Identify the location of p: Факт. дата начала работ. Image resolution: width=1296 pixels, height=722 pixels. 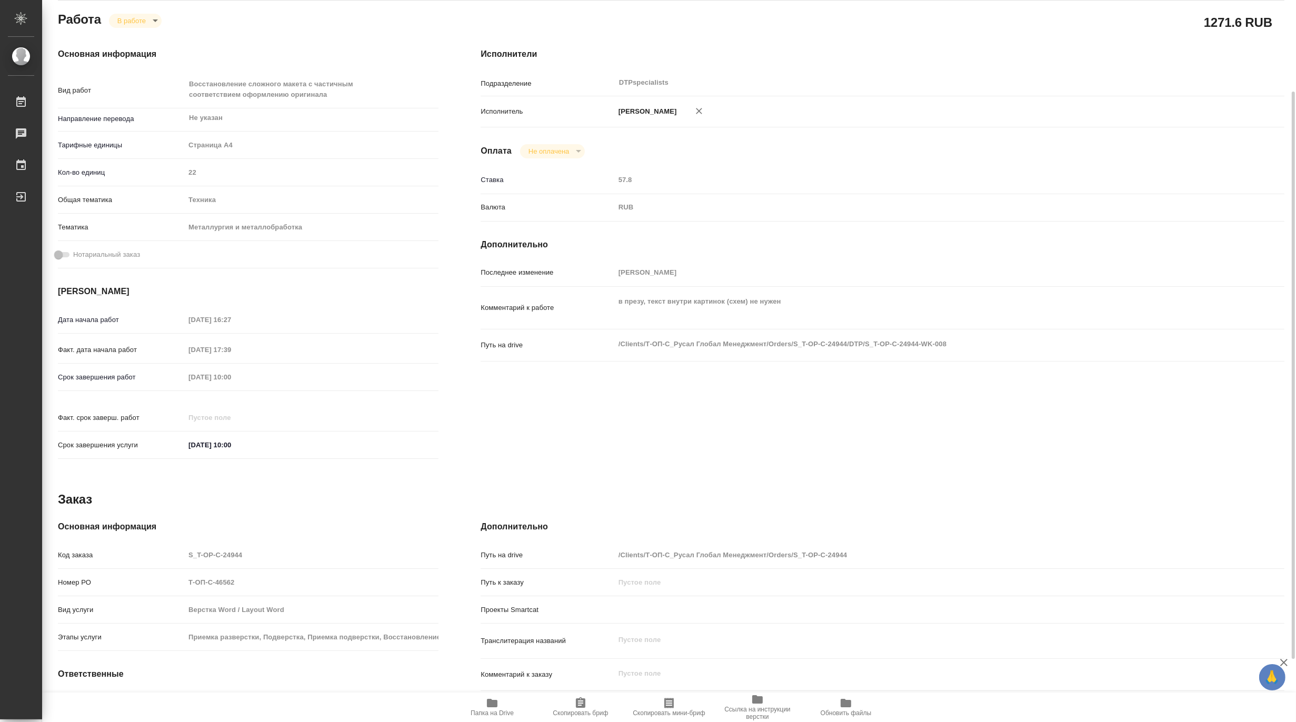
(121, 350).